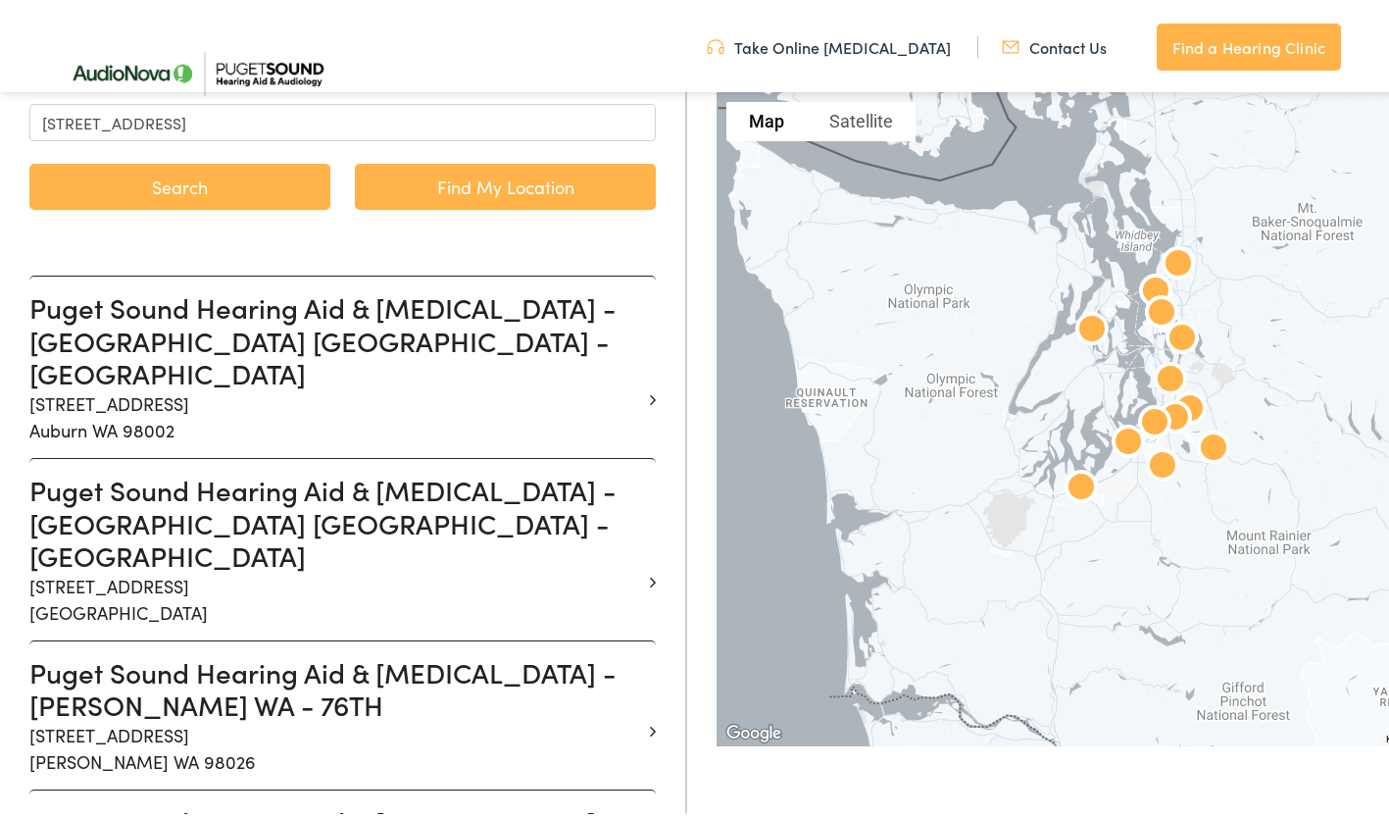 This screenshot has width=1389, height=818. What do you see at coordinates (1054, 43) in the screenshot?
I see `a: Contact Us` at bounding box center [1054, 43].